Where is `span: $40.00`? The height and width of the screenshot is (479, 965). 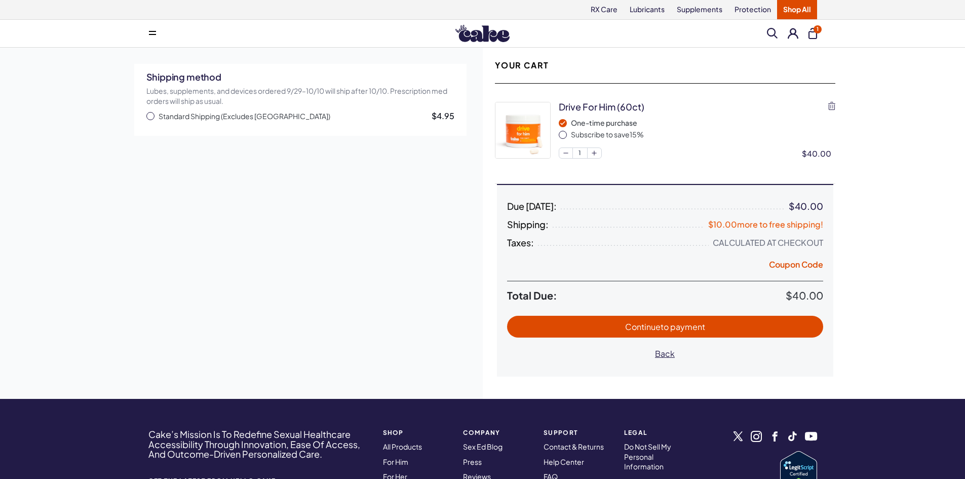 span: $40.00 is located at coordinates (805, 295).